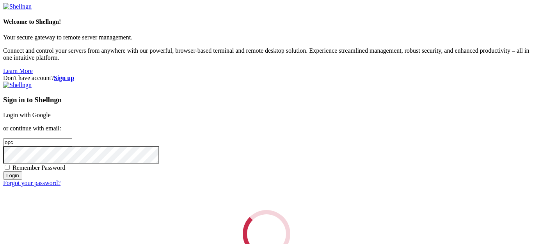 The height and width of the screenshot is (244, 533). I want to click on span: Remember Password, so click(39, 167).